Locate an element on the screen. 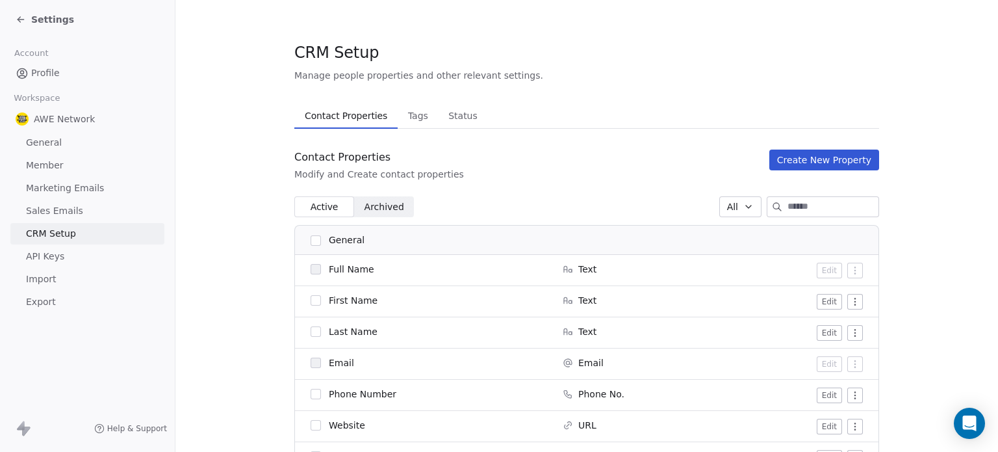 Image resolution: width=998 pixels, height=452 pixels. span: Full Name is located at coordinates (352, 269).